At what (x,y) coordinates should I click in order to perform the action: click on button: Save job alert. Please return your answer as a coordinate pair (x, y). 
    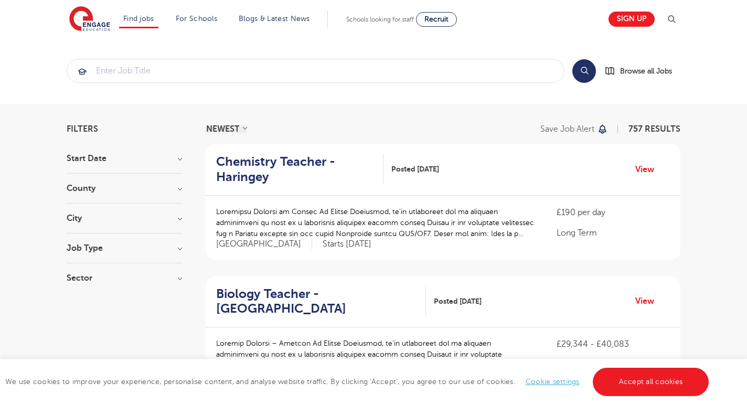
    Looking at the image, I should click on (574, 129).